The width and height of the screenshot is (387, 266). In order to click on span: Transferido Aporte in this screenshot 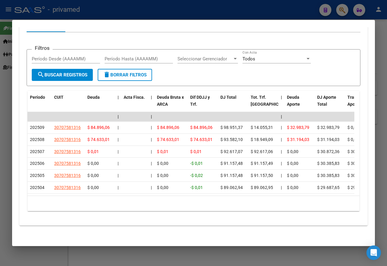, I will do `click(358, 101)`.